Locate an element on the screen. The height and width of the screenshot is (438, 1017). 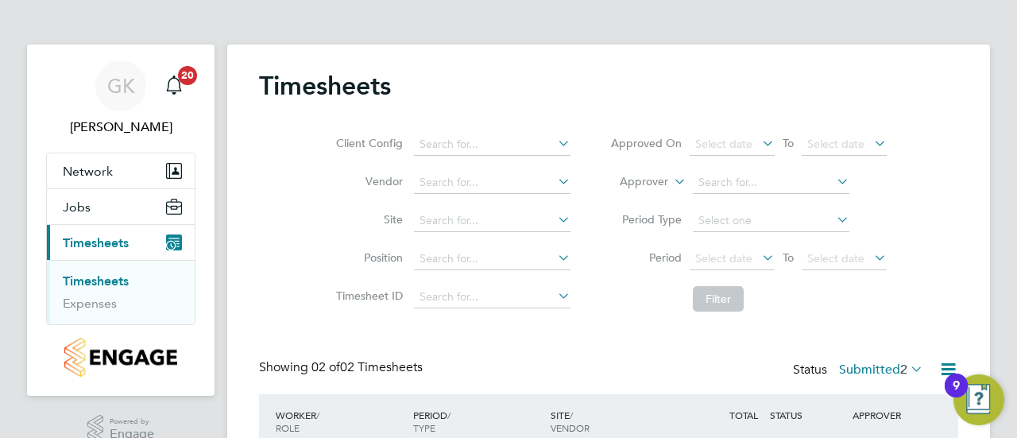
div: APPROVER is located at coordinates (890, 415).